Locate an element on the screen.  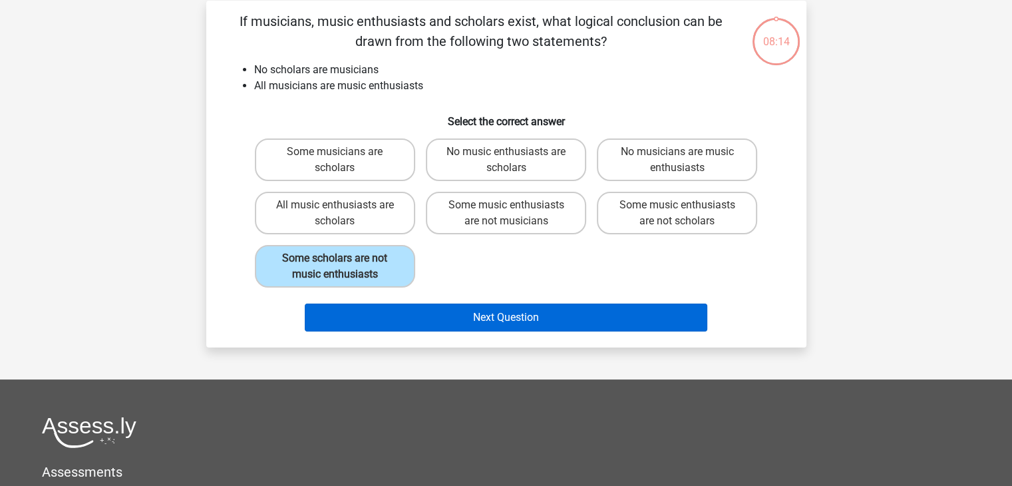
li: No scholars are musicians is located at coordinates (520, 70).